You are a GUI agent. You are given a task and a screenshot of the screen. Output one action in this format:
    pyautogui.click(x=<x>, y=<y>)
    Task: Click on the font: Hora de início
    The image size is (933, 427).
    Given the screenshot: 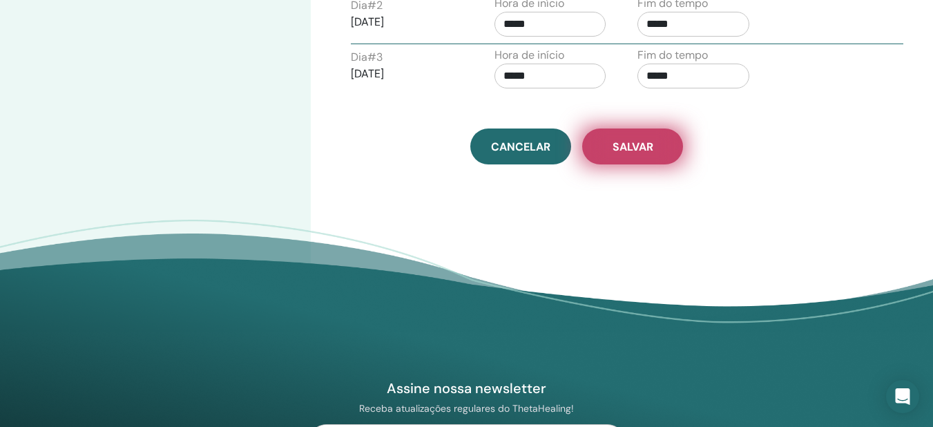 What is the action you would take?
    pyautogui.click(x=529, y=55)
    